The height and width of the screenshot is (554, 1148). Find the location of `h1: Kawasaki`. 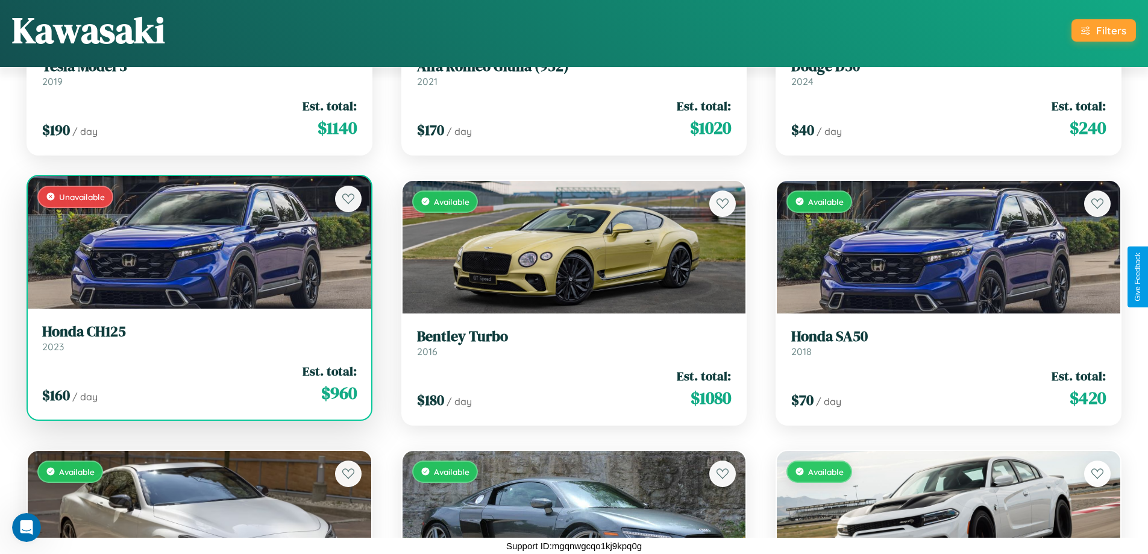

h1: Kawasaki is located at coordinates (89, 30).